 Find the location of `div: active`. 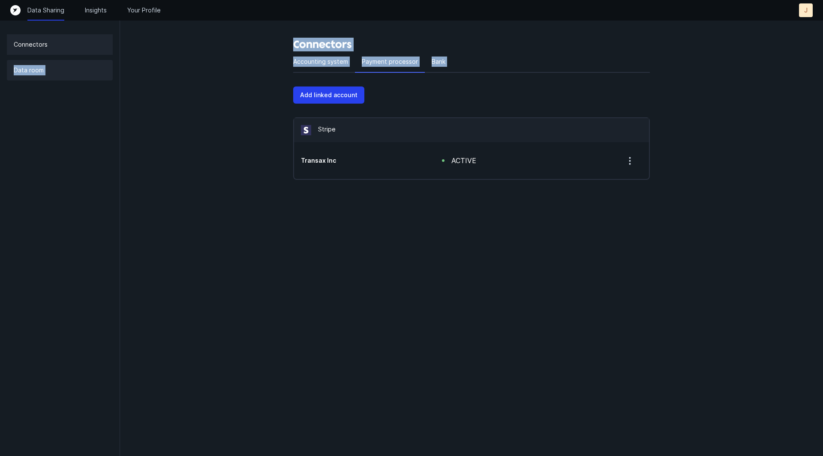

div: active is located at coordinates (464, 161).